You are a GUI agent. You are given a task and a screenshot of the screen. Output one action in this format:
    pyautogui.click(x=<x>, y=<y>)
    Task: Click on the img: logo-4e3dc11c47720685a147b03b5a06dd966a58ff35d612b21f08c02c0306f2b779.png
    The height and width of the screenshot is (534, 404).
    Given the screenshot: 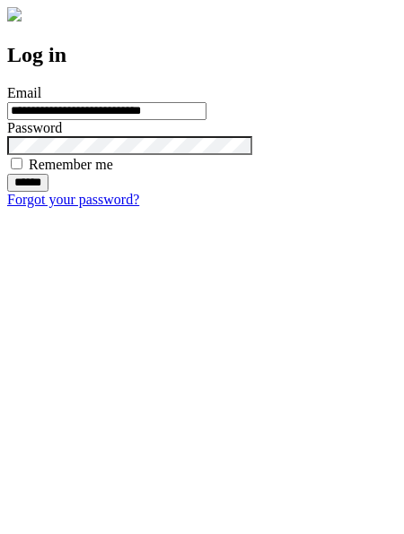 What is the action you would take?
    pyautogui.click(x=14, y=14)
    